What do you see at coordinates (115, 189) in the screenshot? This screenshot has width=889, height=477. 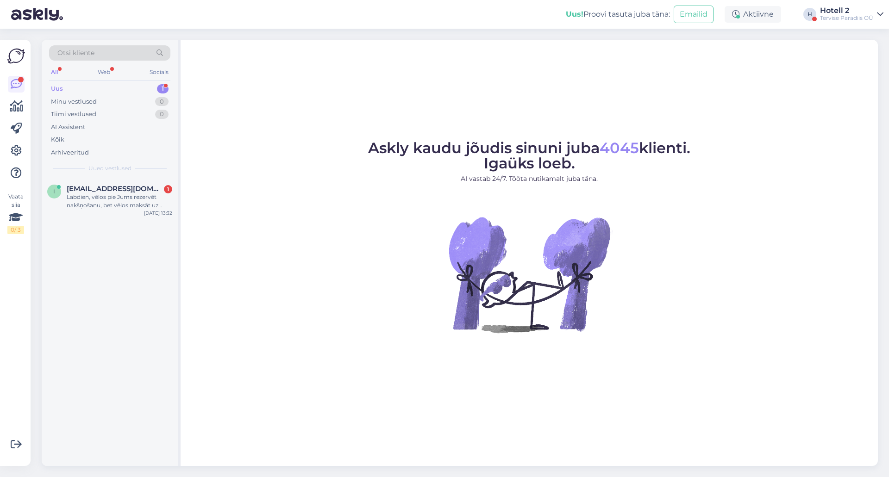 I see `span: iveta.zvine@gmail.com` at bounding box center [115, 189].